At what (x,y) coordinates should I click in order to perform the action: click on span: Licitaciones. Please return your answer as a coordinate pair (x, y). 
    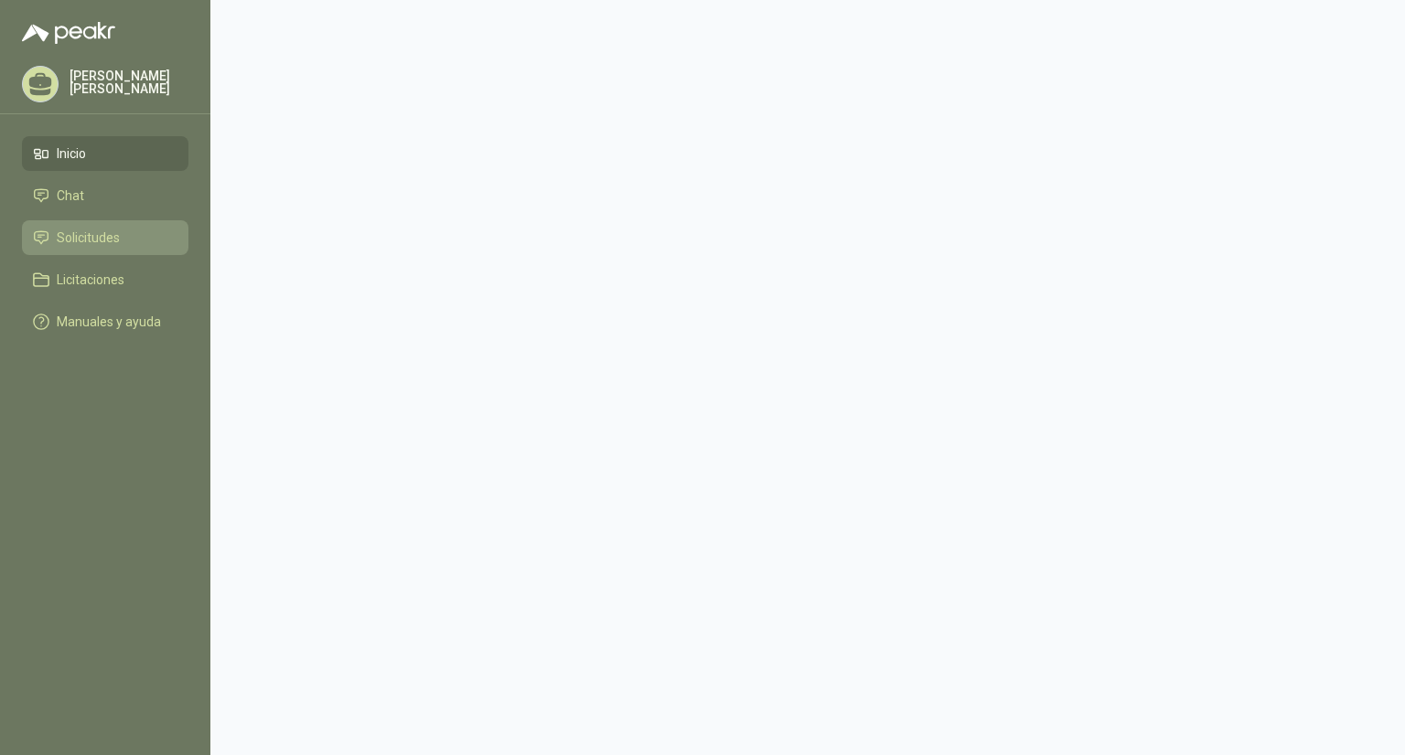
    Looking at the image, I should click on (91, 280).